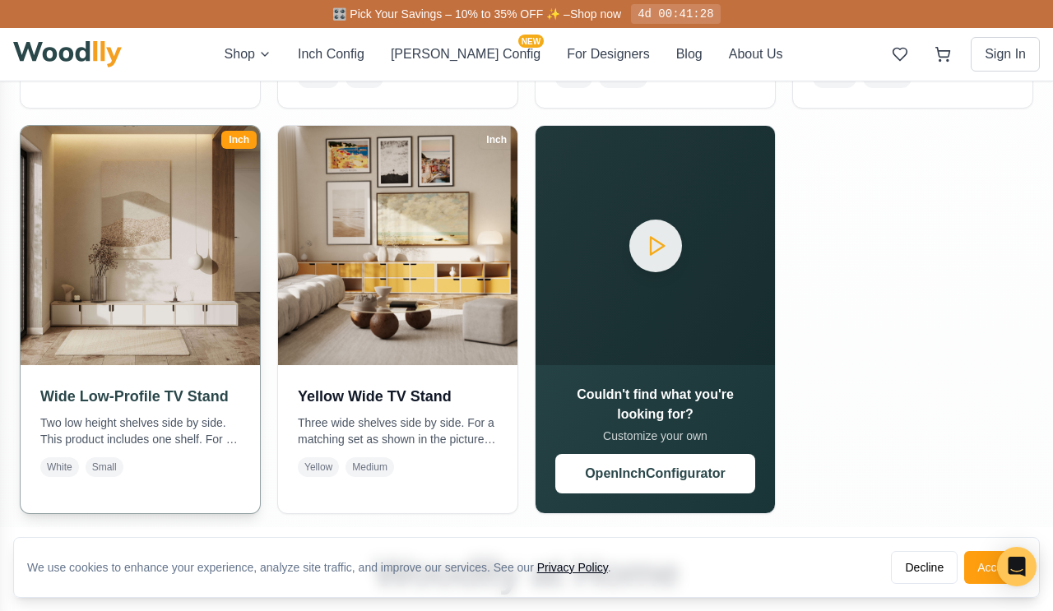 The width and height of the screenshot is (1053, 611). I want to click on div: We use cookies to enhance your experience, analyze site traffic, and improve our services. See our ., so click(326, 568).